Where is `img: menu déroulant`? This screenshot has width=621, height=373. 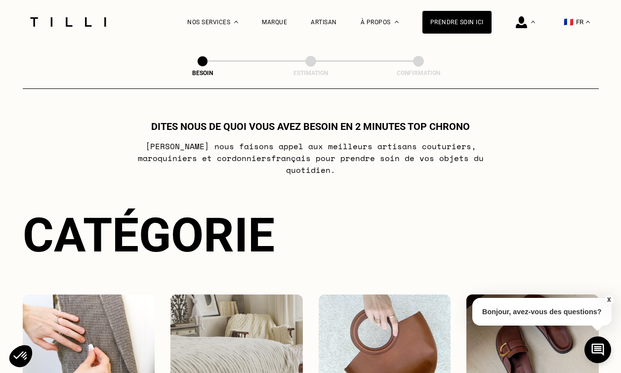 img: menu déroulant is located at coordinates (588, 22).